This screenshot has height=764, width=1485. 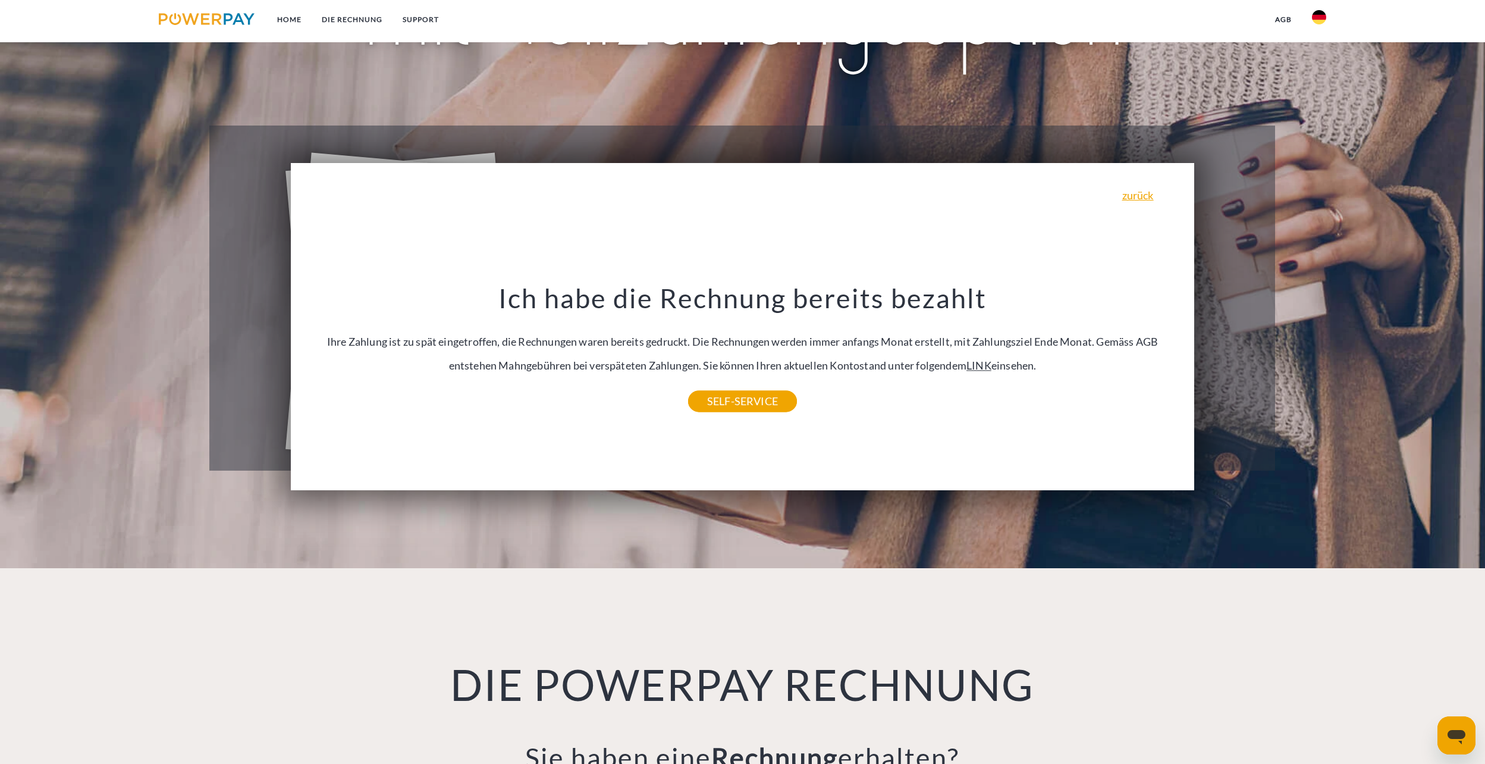 I want to click on h3: Ich habe die Rechnung bereits bezahlt, so click(x=742, y=299).